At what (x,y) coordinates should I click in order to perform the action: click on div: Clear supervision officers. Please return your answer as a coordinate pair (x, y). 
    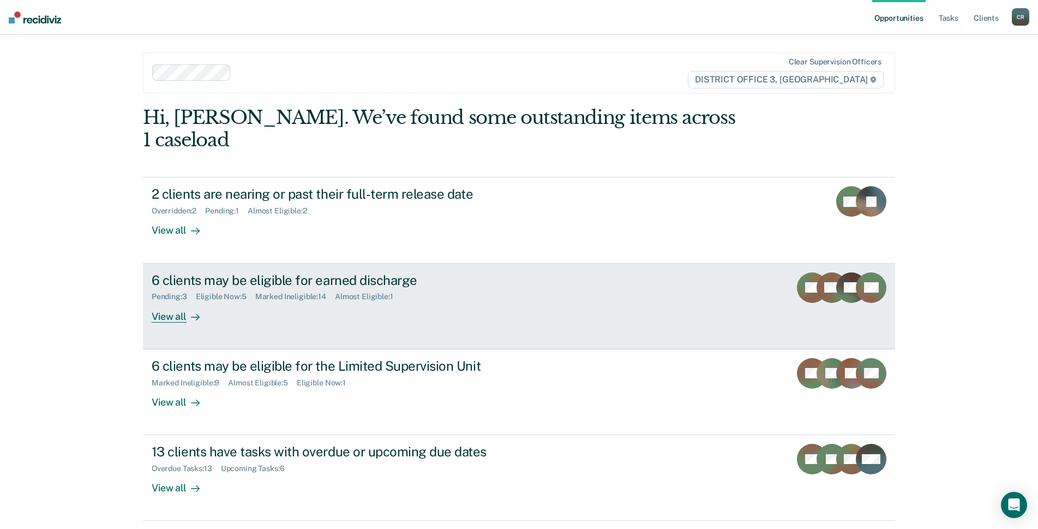
    Looking at the image, I should click on (835, 62).